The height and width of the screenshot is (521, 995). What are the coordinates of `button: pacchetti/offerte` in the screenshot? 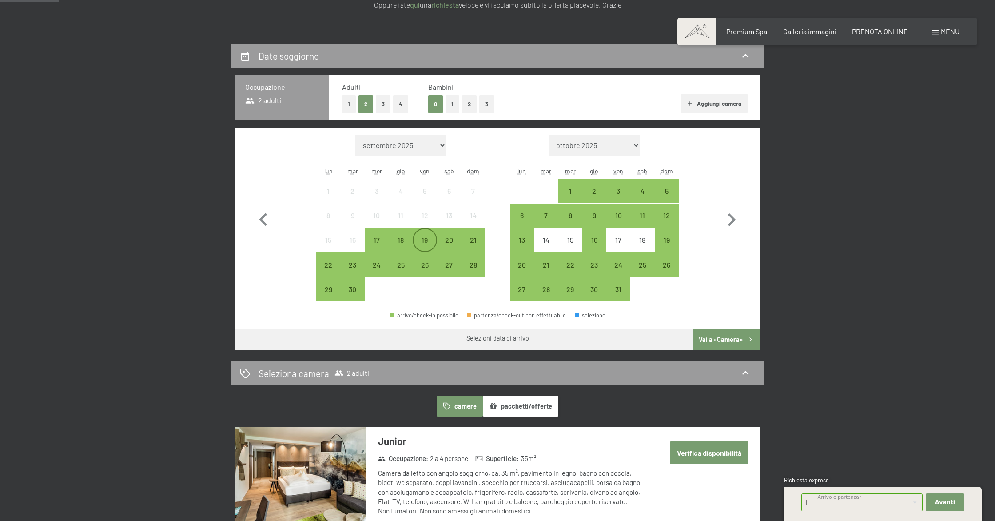 It's located at (521, 406).